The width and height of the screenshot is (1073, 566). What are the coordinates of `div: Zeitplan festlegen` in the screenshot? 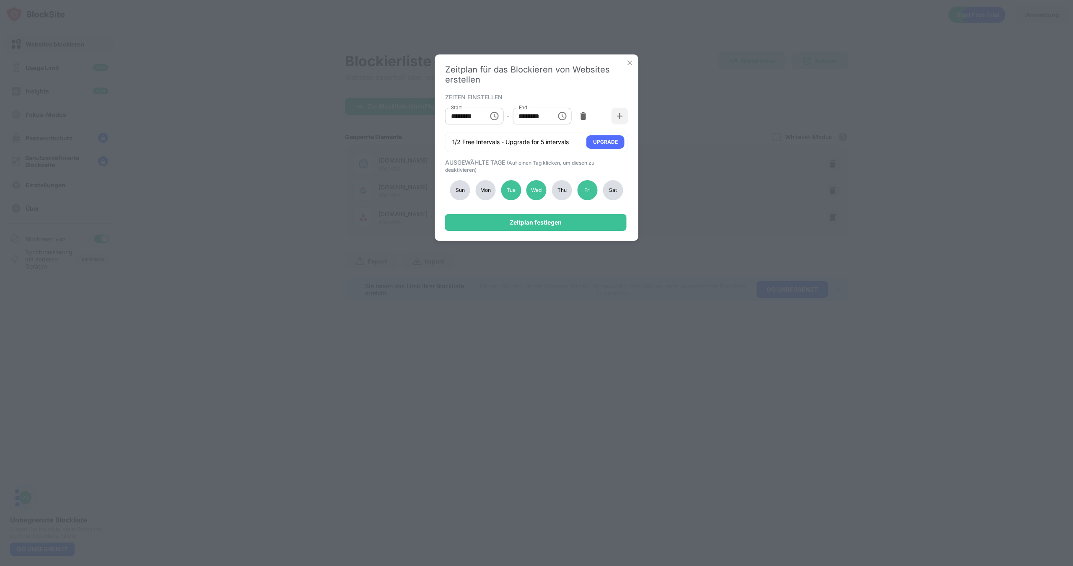 It's located at (536, 223).